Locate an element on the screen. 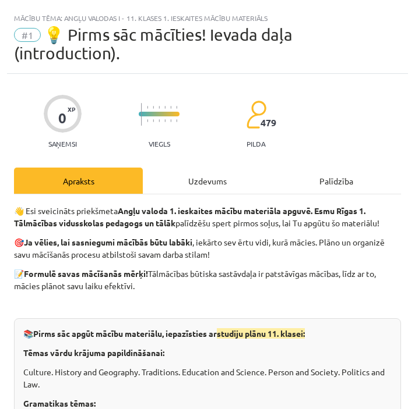 Image resolution: width=415 pixels, height=409 pixels. img: students-c634bb4e5e11cddfef0936a35e636f08e4e9abd3cc4e673bd6f9a4125e45ecb1.svg is located at coordinates (256, 115).